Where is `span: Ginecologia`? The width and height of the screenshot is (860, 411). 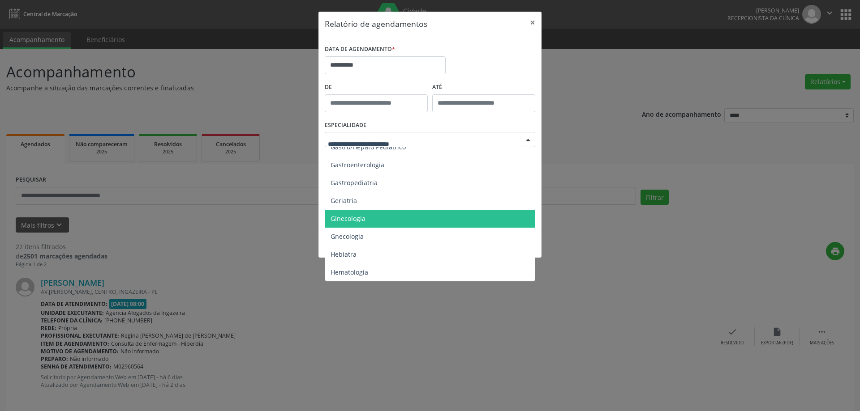 span: Ginecologia is located at coordinates (348, 218).